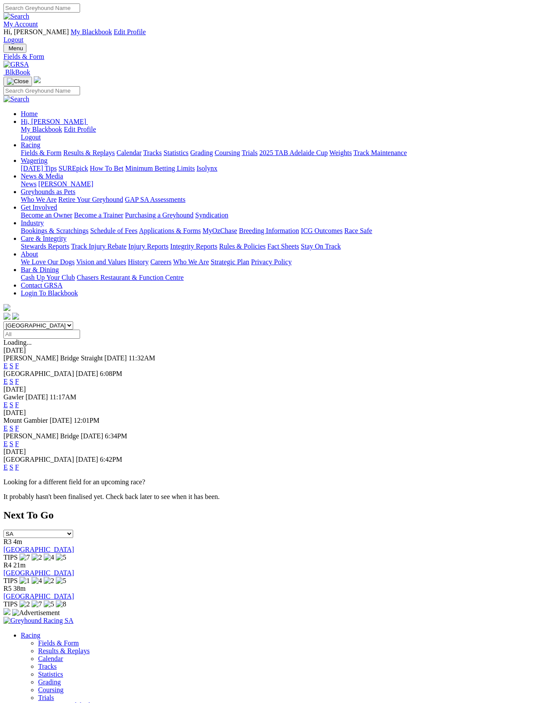  What do you see at coordinates (227, 152) in the screenshot?
I see `a: Coursing` at bounding box center [227, 152].